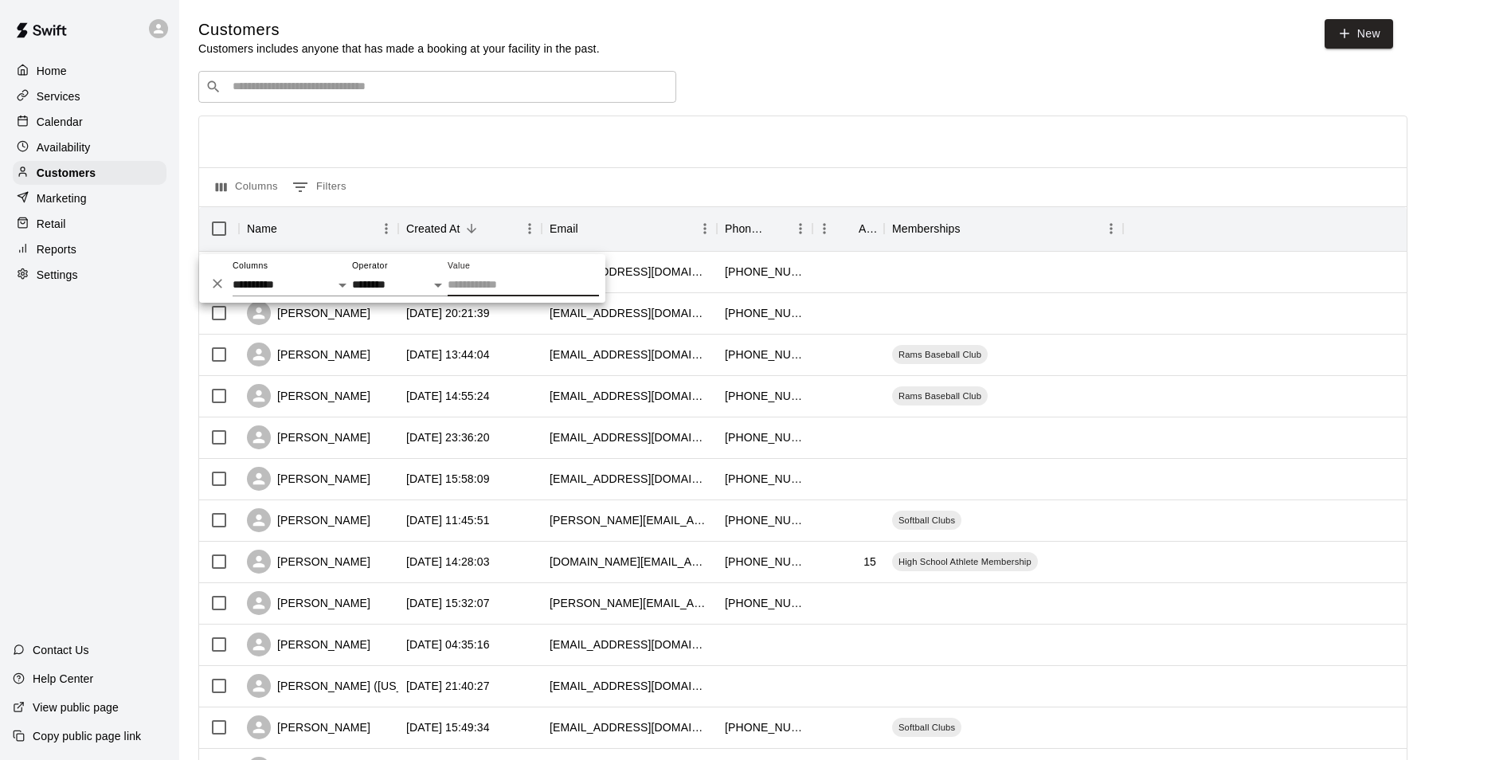  I want to click on div: Created At, so click(470, 229).